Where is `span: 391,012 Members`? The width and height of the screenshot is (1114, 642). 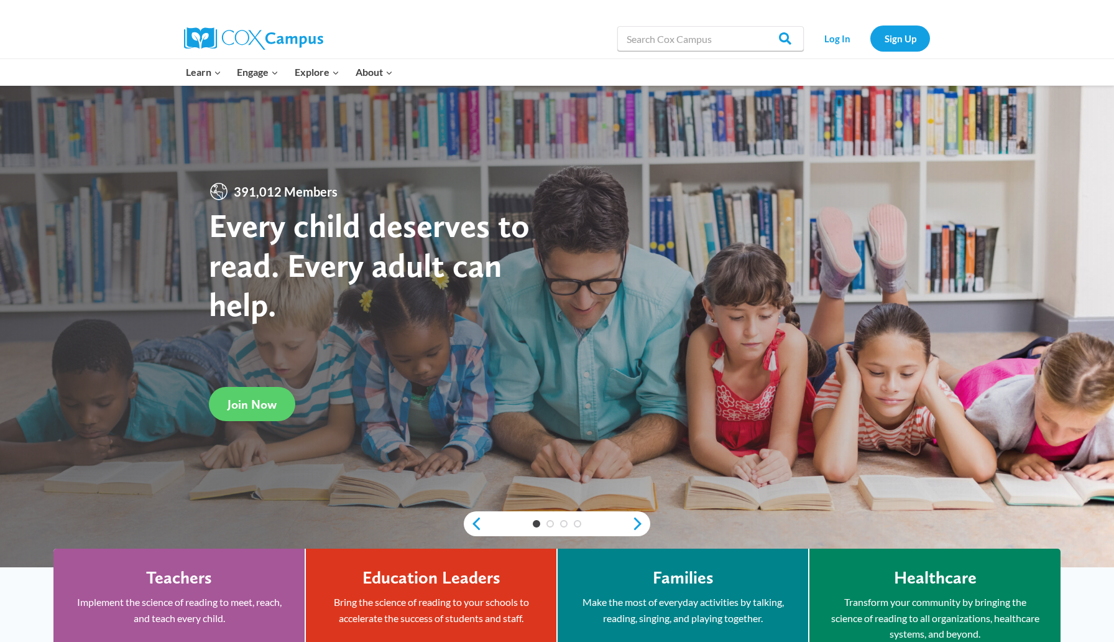
span: 391,012 Members is located at coordinates (285, 191).